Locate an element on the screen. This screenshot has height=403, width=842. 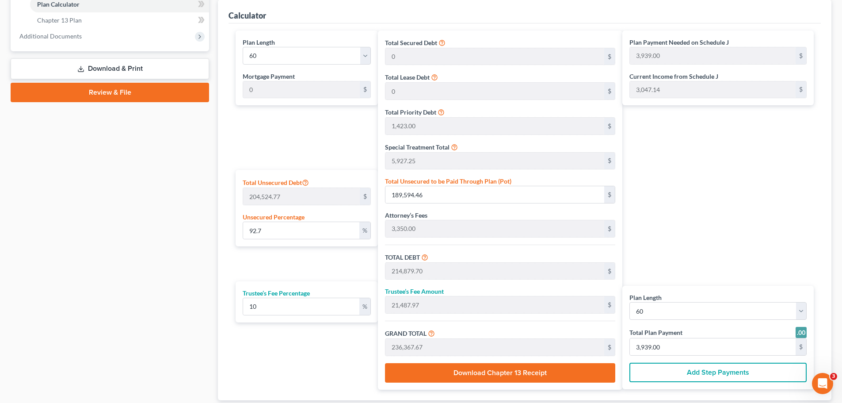
span: Chapter 13 Plan is located at coordinates (59, 20).